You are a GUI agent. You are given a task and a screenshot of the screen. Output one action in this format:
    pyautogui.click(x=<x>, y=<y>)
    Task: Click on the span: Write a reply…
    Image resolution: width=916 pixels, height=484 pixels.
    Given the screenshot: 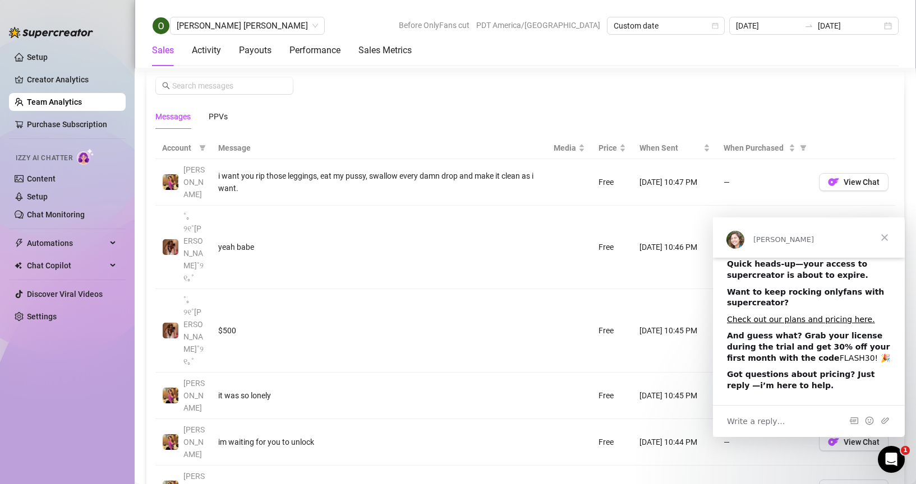 What is the action you would take?
    pyautogui.click(x=43, y=204)
    